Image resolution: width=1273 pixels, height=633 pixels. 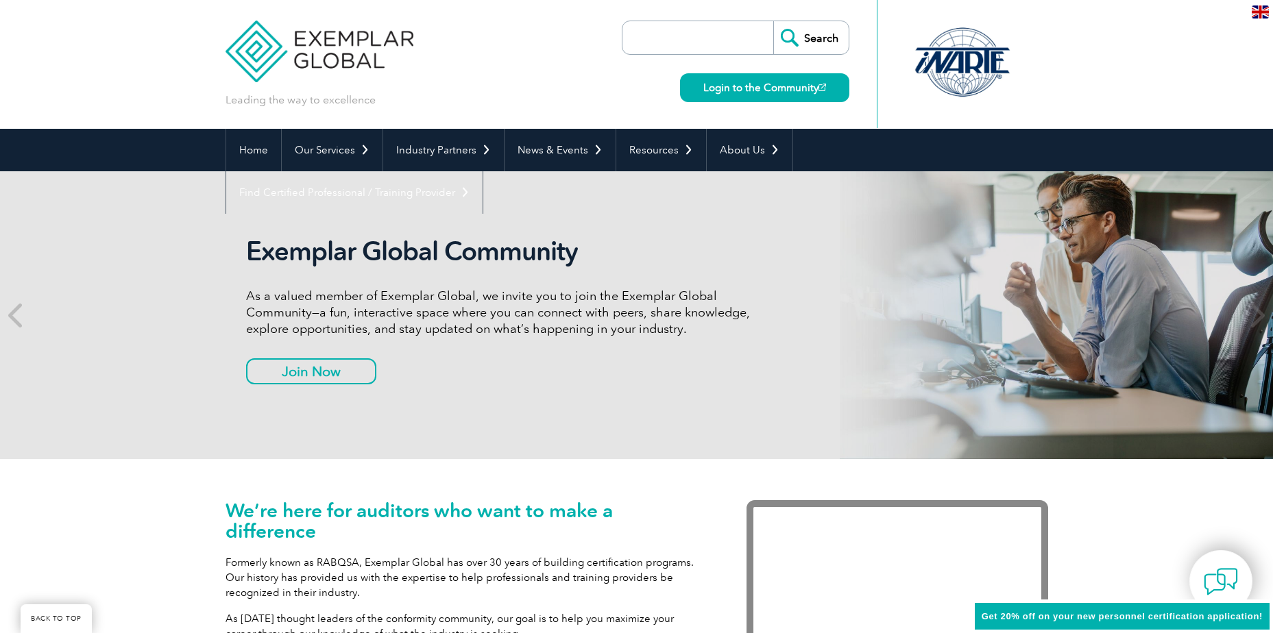 What do you see at coordinates (465, 578) in the screenshot?
I see `p: Formerly known as RABQSA, Exemplar Global has over 30 years of building certification programs. O...` at bounding box center [465, 578].